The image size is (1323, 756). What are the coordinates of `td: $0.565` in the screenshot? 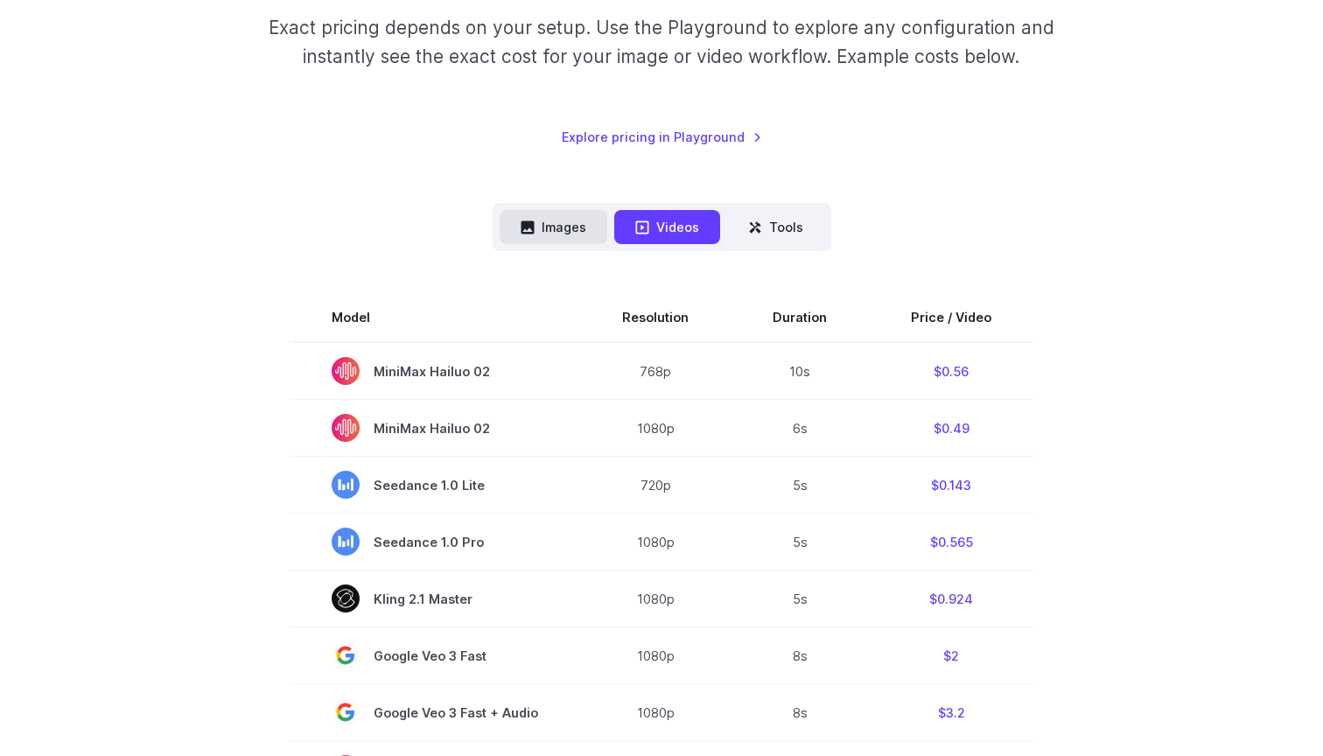 It's located at (951, 542).